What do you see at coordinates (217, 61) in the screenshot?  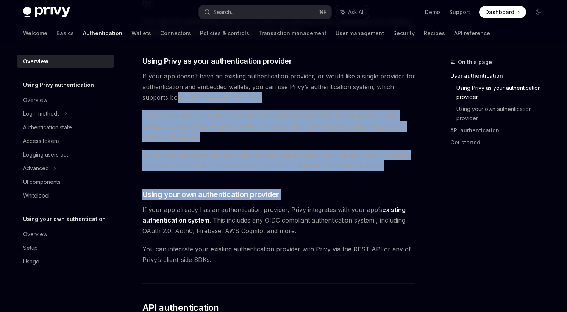 I see `span: Using Privy as your authentication provider` at bounding box center [217, 61].